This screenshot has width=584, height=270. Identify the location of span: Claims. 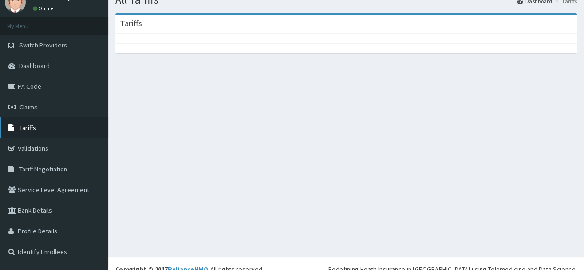
(28, 107).